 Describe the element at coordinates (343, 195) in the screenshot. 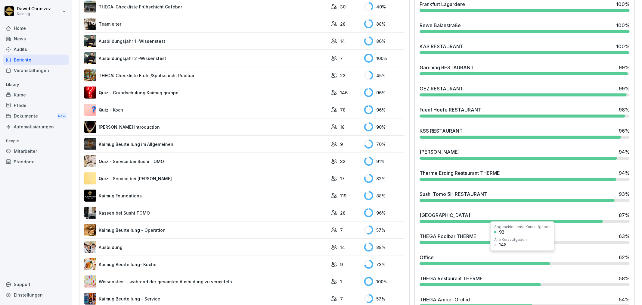

I see `p: 119` at that location.